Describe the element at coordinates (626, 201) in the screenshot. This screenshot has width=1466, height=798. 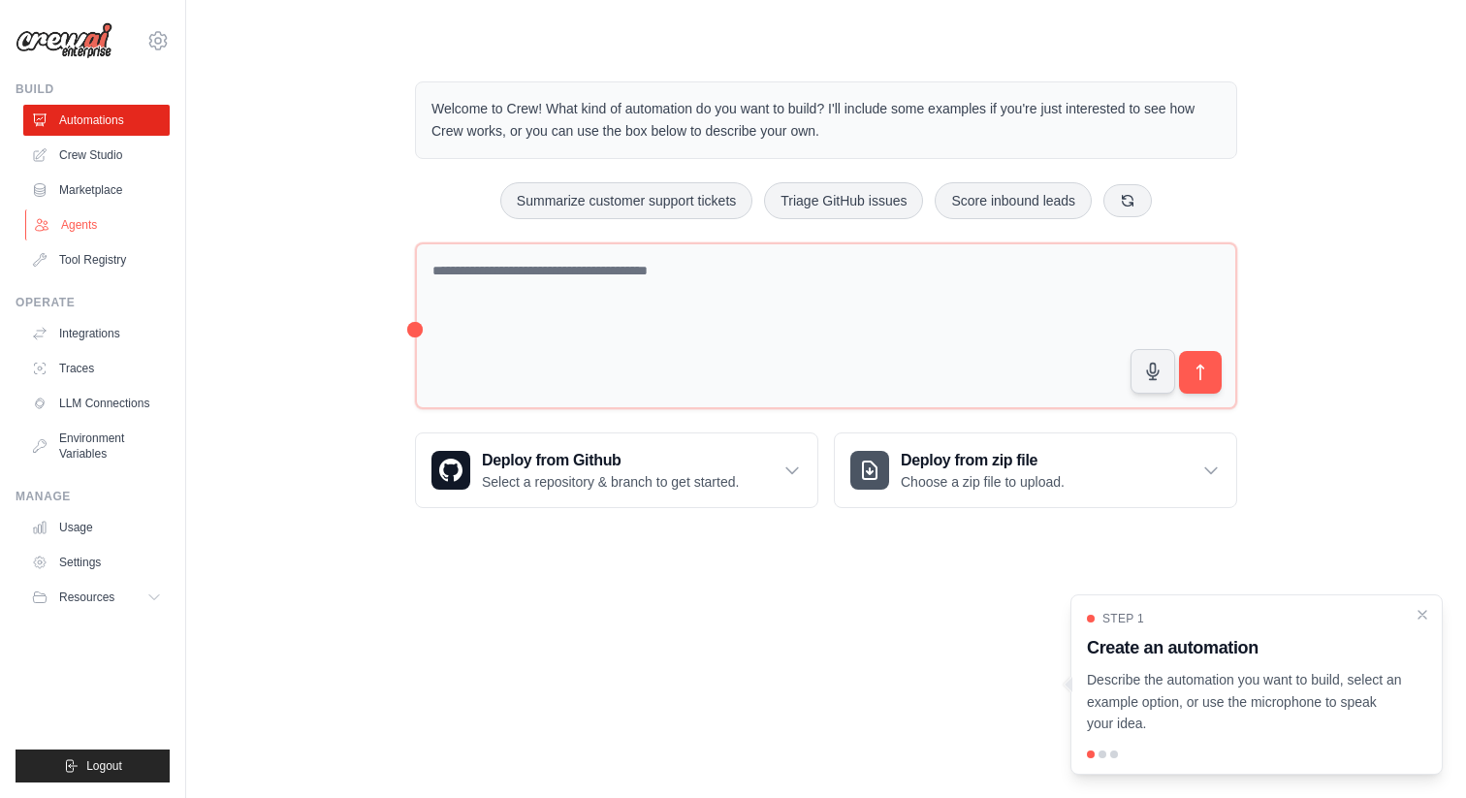
I see `button: Summarize customer support tickets` at that location.